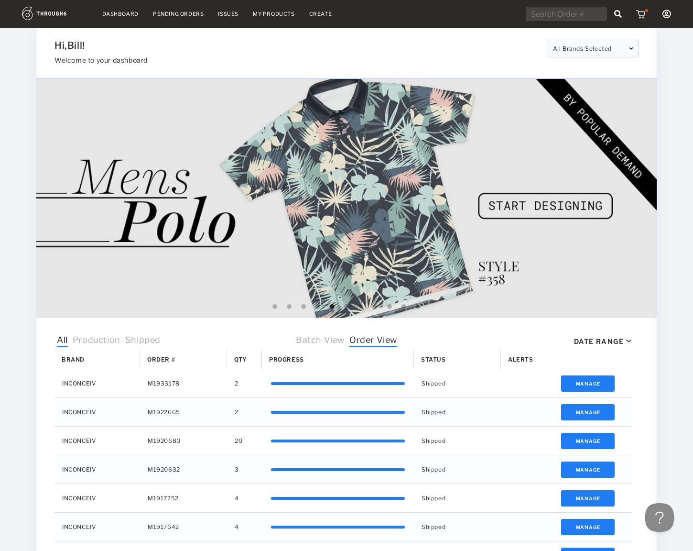 The image size is (693, 551). What do you see at coordinates (567, 14) in the screenshot?
I see `input: Search Order #` at bounding box center [567, 14].